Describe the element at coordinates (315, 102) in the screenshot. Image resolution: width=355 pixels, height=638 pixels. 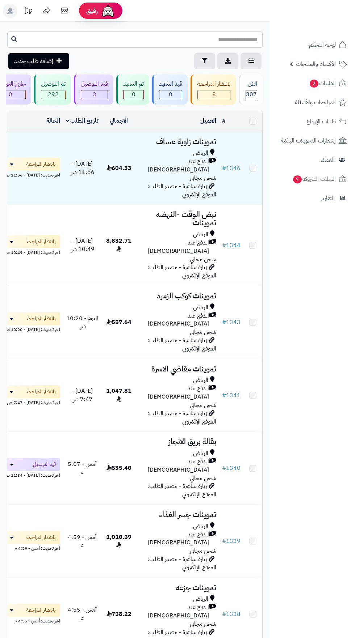
I see `span: المراجعات والأسئلة` at that location.